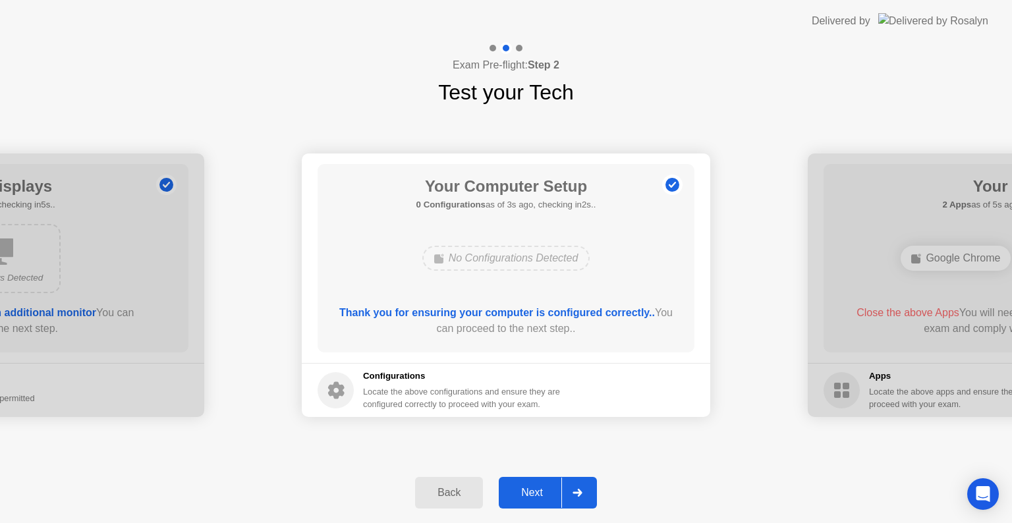 Image resolution: width=1012 pixels, height=523 pixels. Describe the element at coordinates (462, 376) in the screenshot. I see `h5: Configurations` at that location.